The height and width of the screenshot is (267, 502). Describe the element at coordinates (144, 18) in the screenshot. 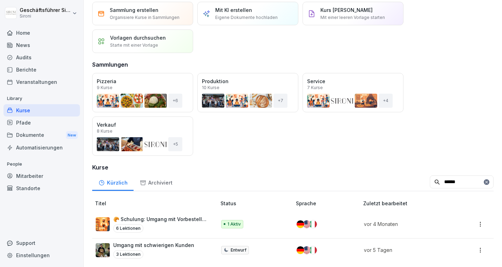

I see `p: Organisiere Kurse in Sammlungen` at that location.